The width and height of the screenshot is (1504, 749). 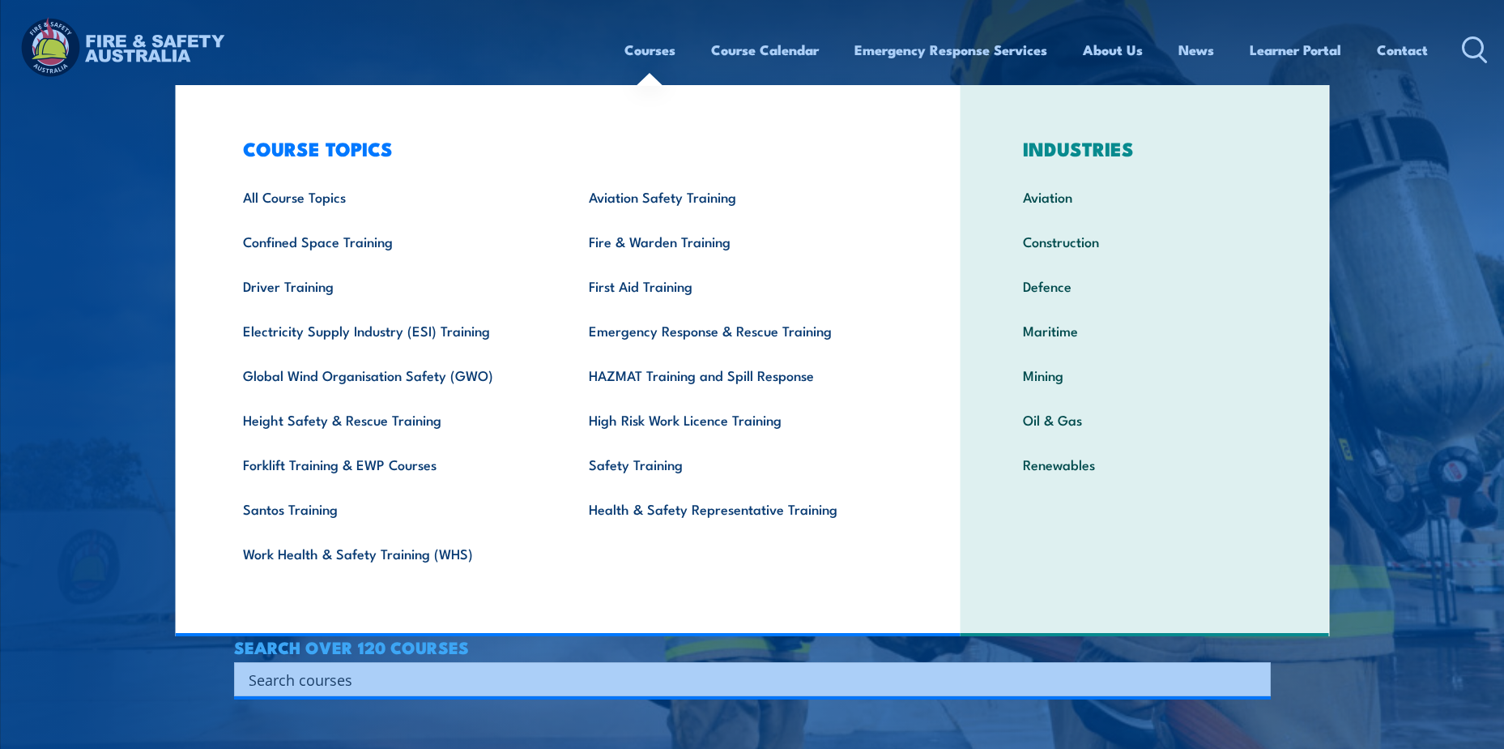 I want to click on a: Learner Portal, so click(x=1295, y=49).